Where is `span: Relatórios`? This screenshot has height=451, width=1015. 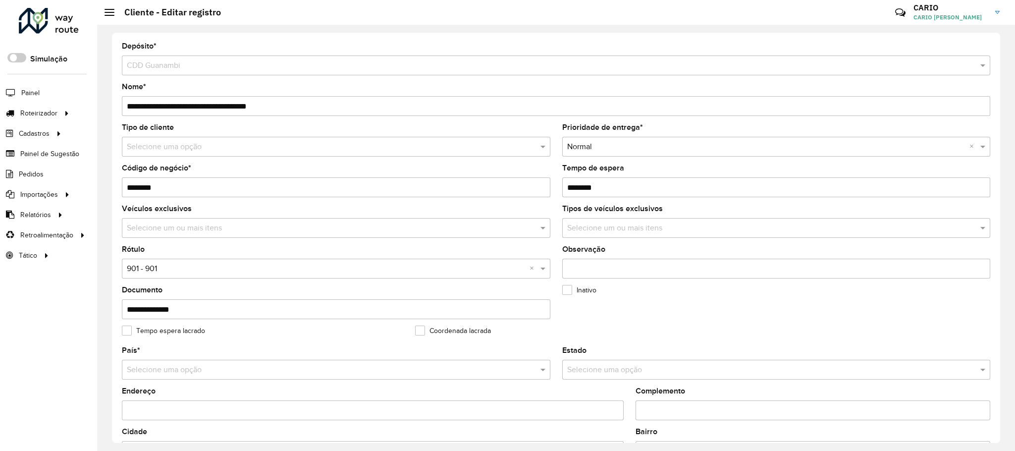
span: Relatórios is located at coordinates (36, 215).